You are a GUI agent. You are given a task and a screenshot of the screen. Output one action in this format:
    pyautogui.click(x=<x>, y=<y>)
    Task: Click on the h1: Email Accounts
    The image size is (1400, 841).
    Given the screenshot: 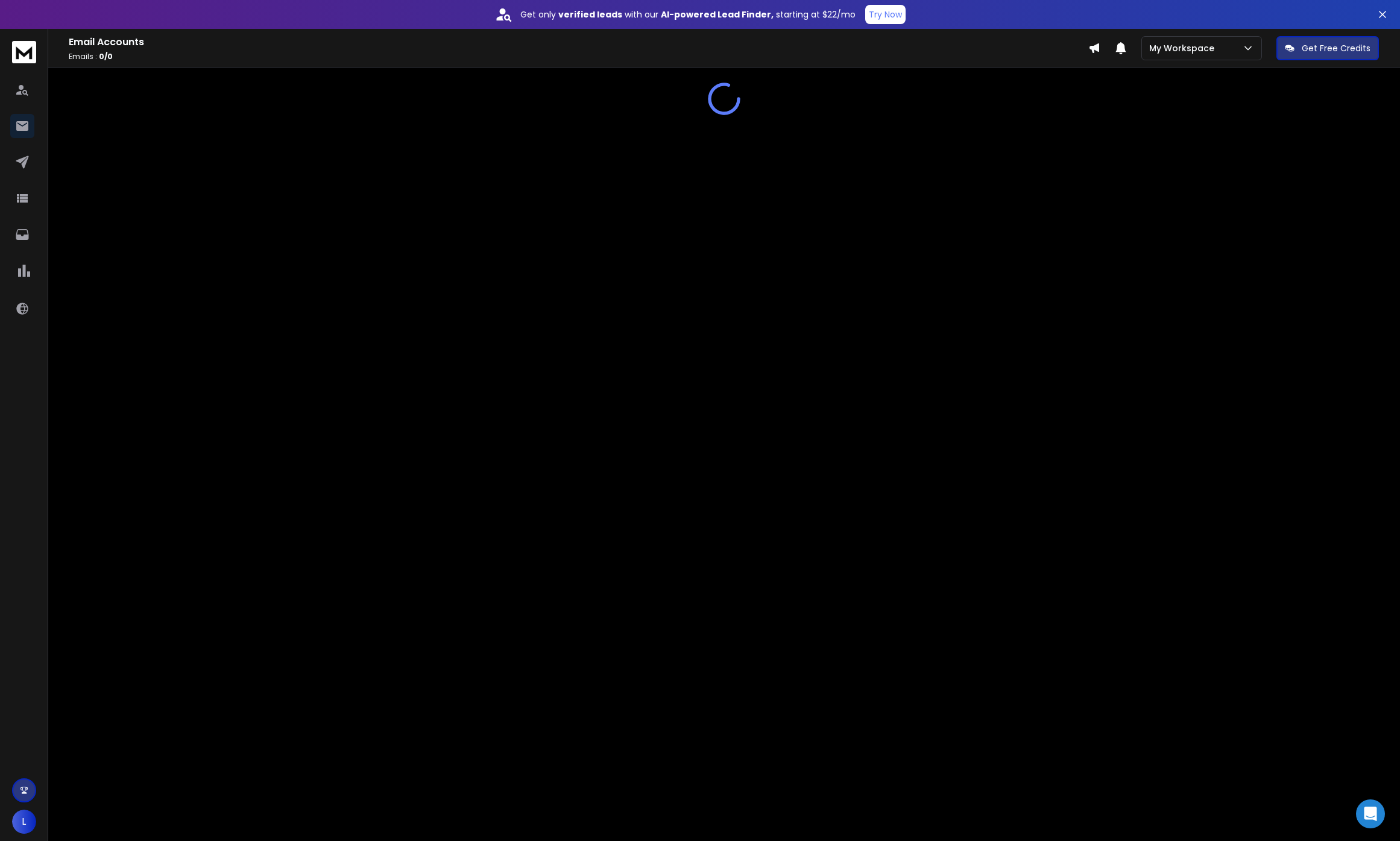 What is the action you would take?
    pyautogui.click(x=578, y=42)
    